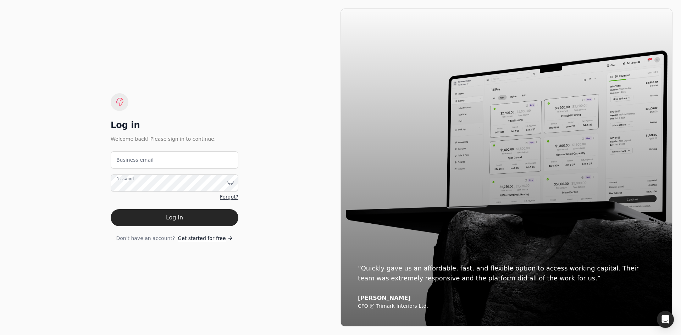 The image size is (681, 335). I want to click on span: Get started for free, so click(202, 238).